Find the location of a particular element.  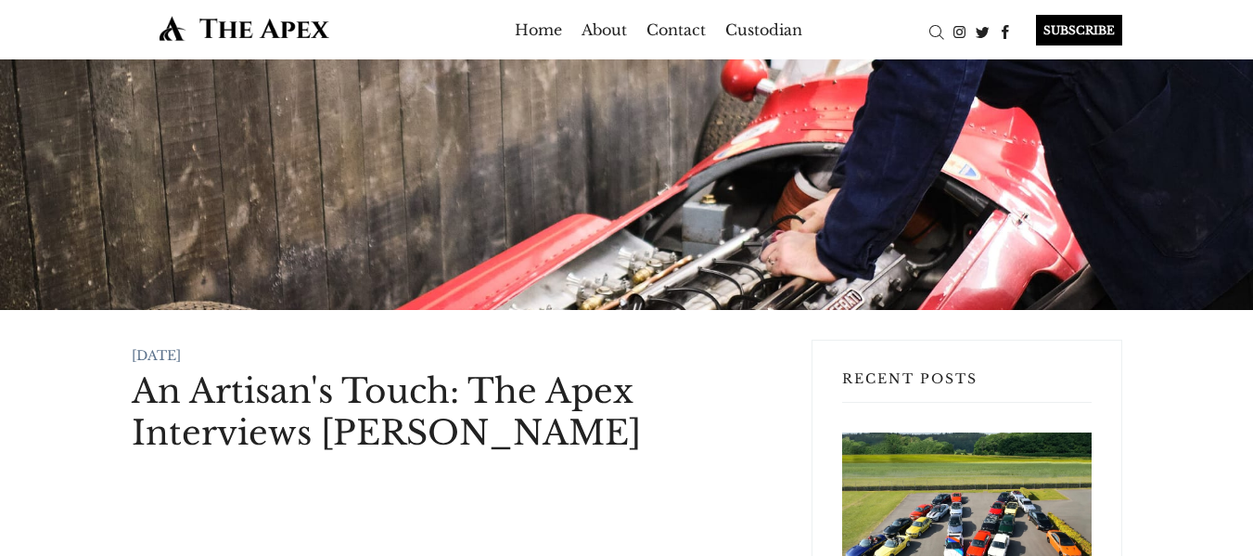

a: Facebook is located at coordinates (1006, 31).